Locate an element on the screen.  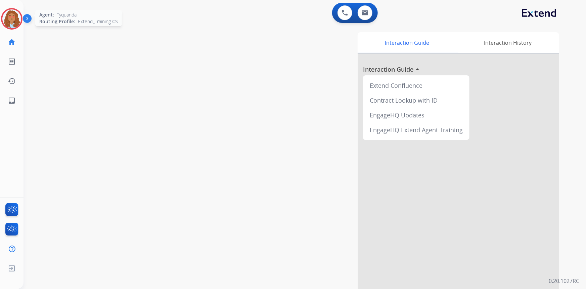
p: 0.20.1027RC is located at coordinates (564, 280).